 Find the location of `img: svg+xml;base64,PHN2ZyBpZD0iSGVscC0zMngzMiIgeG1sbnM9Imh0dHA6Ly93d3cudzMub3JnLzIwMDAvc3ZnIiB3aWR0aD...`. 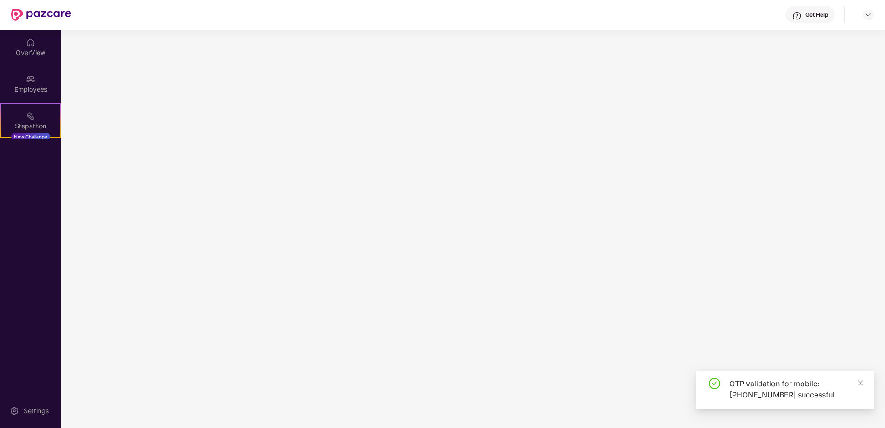

img: svg+xml;base64,PHN2ZyBpZD0iSGVscC0zMngzMiIgeG1sbnM9Imh0dHA6Ly93d3cudzMub3JnLzIwMDAvc3ZnIiB3aWR0aD... is located at coordinates (797, 16).